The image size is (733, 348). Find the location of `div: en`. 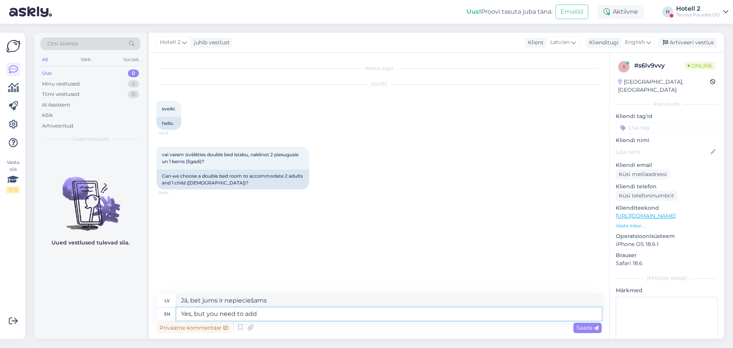

div: en is located at coordinates (167, 314).